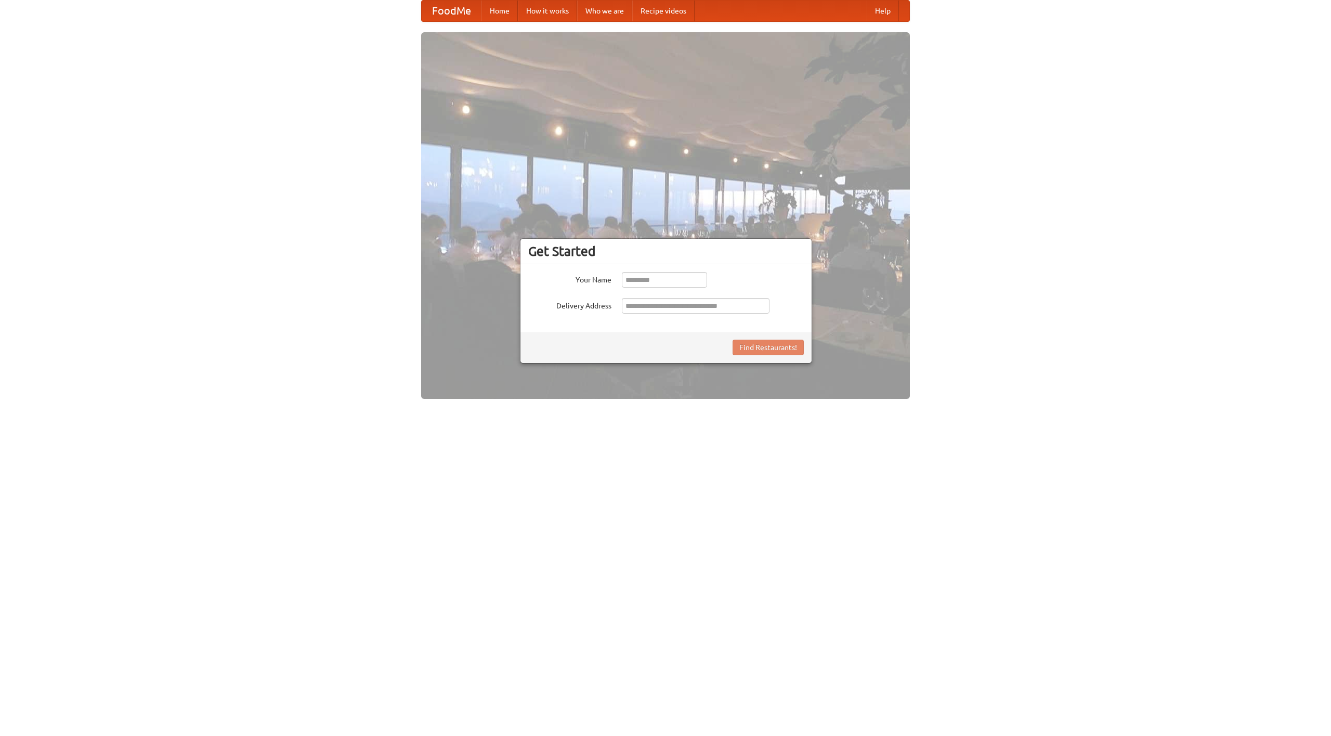  What do you see at coordinates (547, 11) in the screenshot?
I see `a: How it works` at bounding box center [547, 11].